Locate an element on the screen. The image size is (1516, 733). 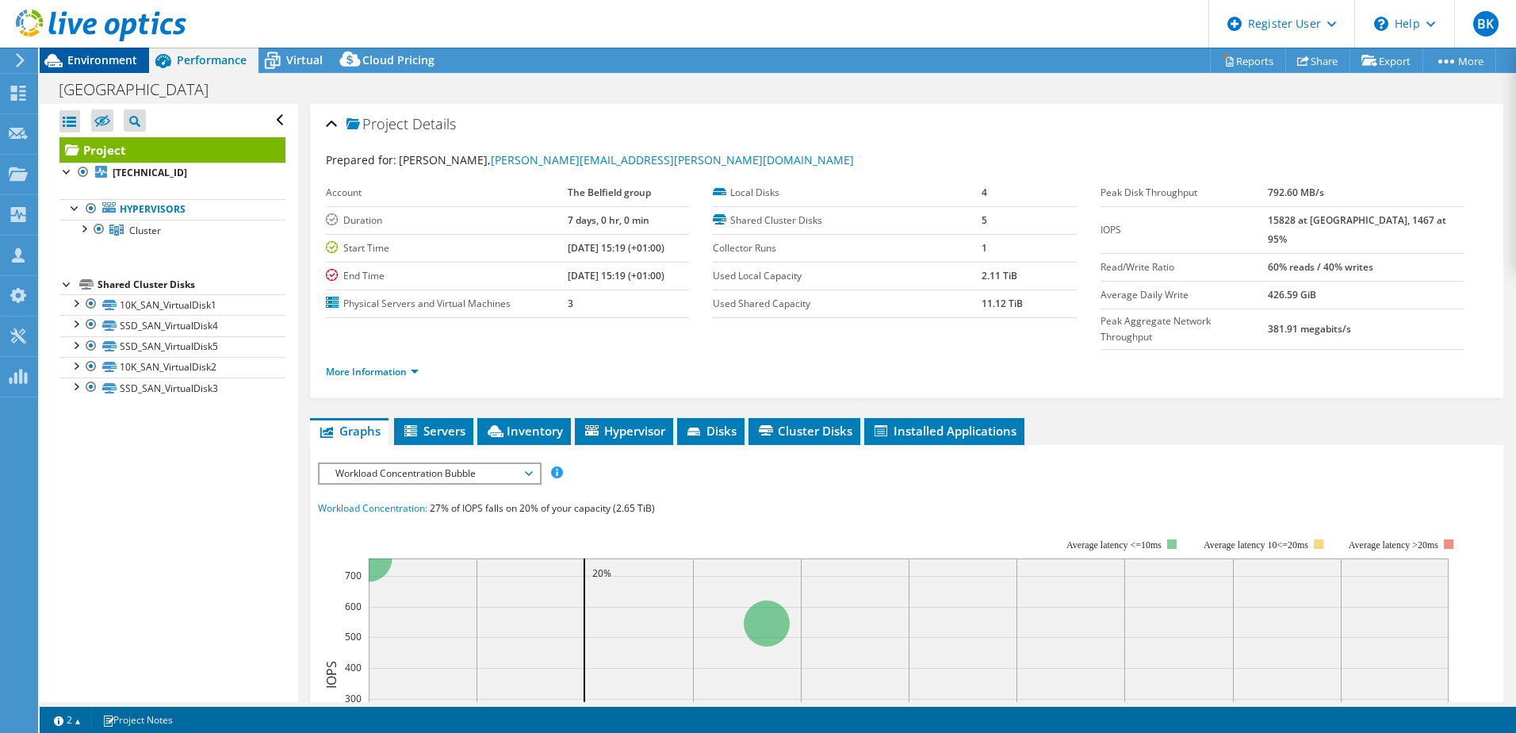
label: End Time is located at coordinates (446, 276).